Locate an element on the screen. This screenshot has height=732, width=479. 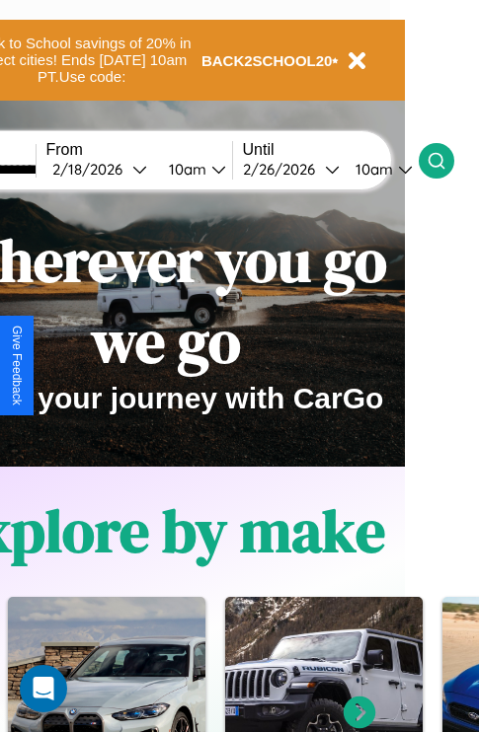
b: BACK2SCHOOL20 is located at coordinates (266, 60).